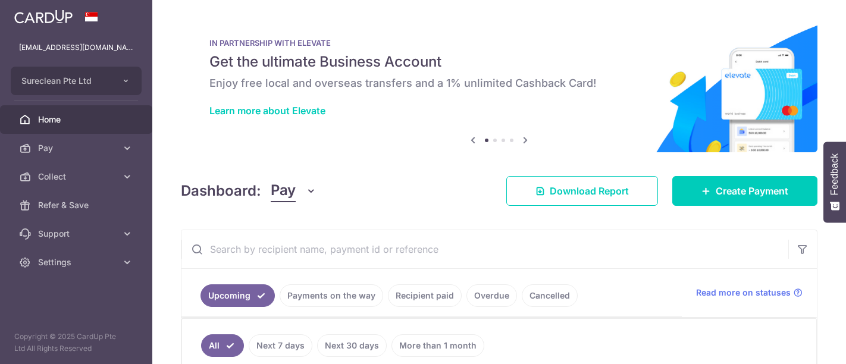 The image size is (846, 364). Describe the element at coordinates (550, 296) in the screenshot. I see `a: Cancelled` at that location.